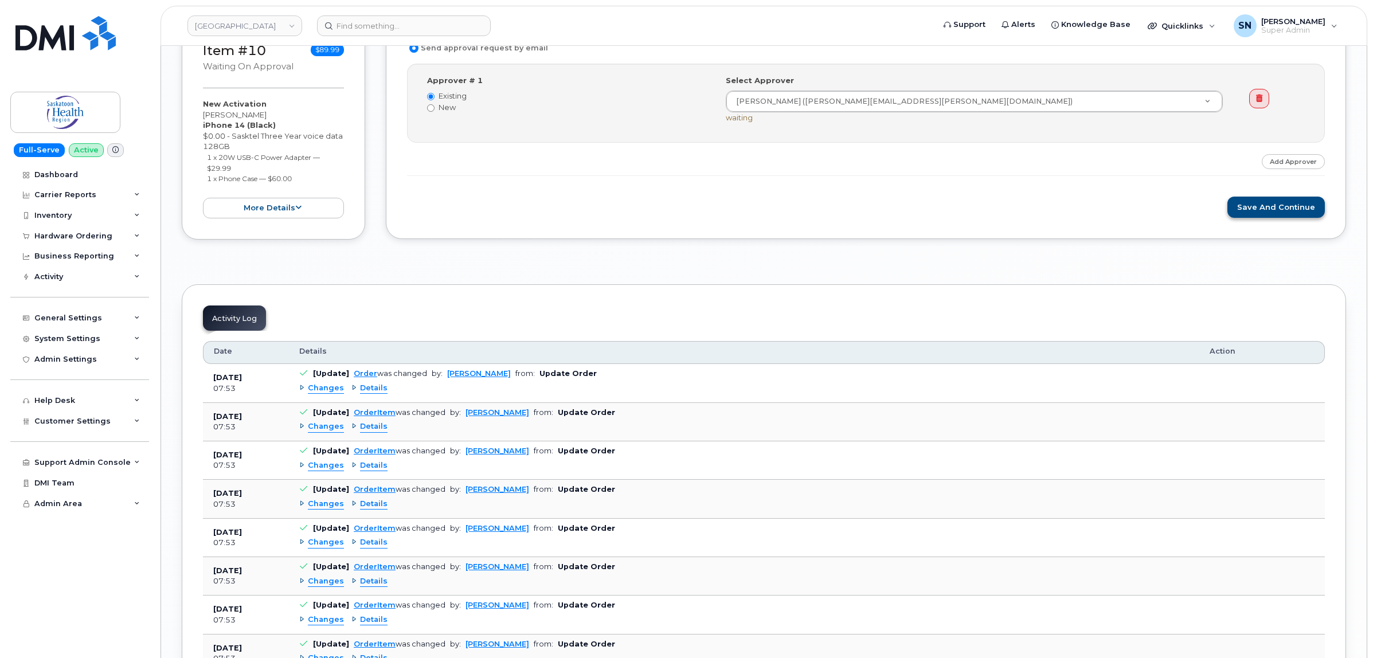 The image size is (1373, 658). I want to click on div: Quicklinks, so click(1182, 26).